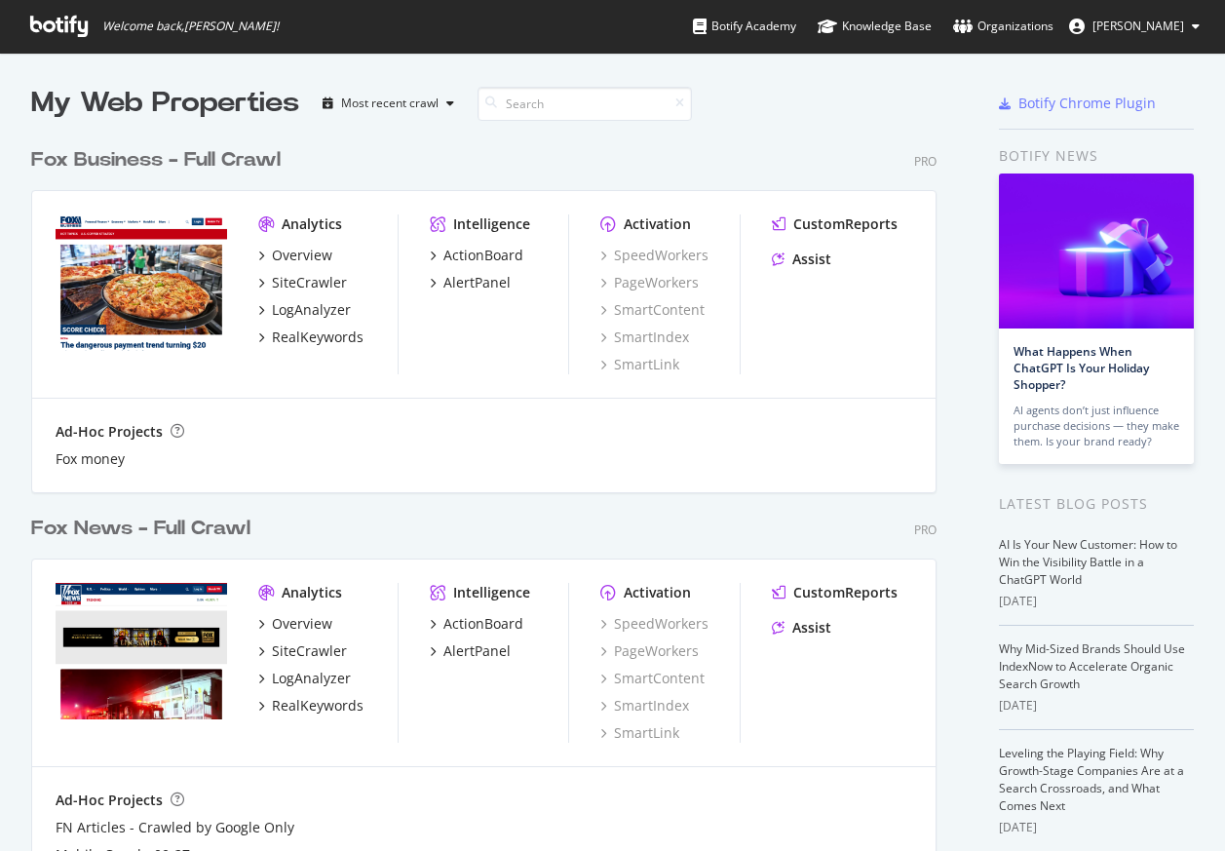 The width and height of the screenshot is (1225, 851). What do you see at coordinates (1077, 103) in the screenshot?
I see `a: Botify Chrome Plugin` at bounding box center [1077, 103].